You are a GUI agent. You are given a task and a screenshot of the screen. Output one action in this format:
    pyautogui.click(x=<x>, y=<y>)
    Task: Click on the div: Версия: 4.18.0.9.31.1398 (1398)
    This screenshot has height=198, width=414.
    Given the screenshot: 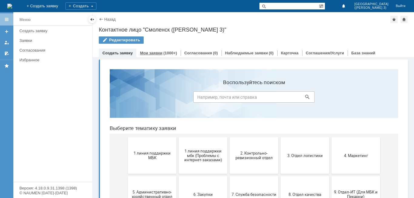 What is the action you would take?
    pyautogui.click(x=53, y=188)
    